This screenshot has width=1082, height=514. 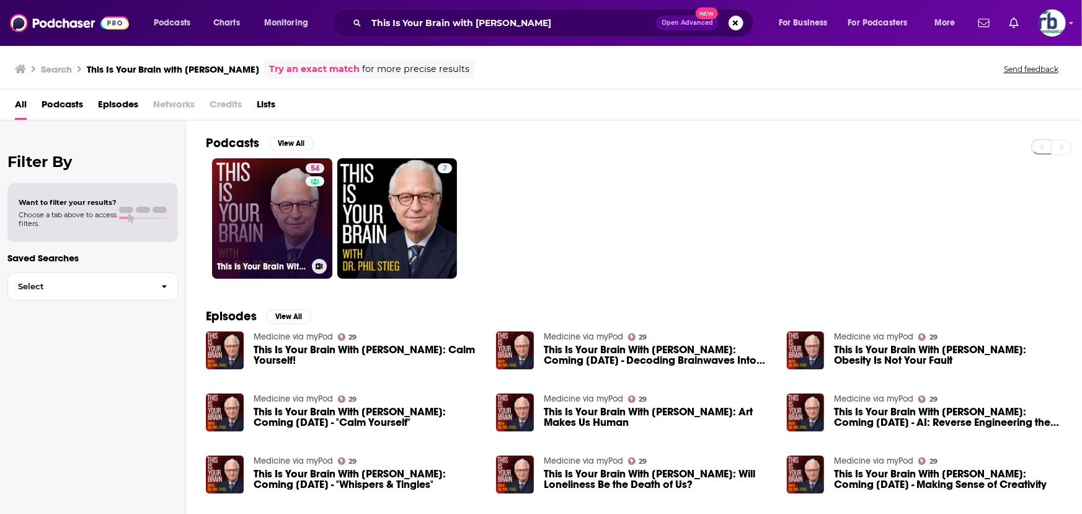 I want to click on span: More, so click(x=945, y=23).